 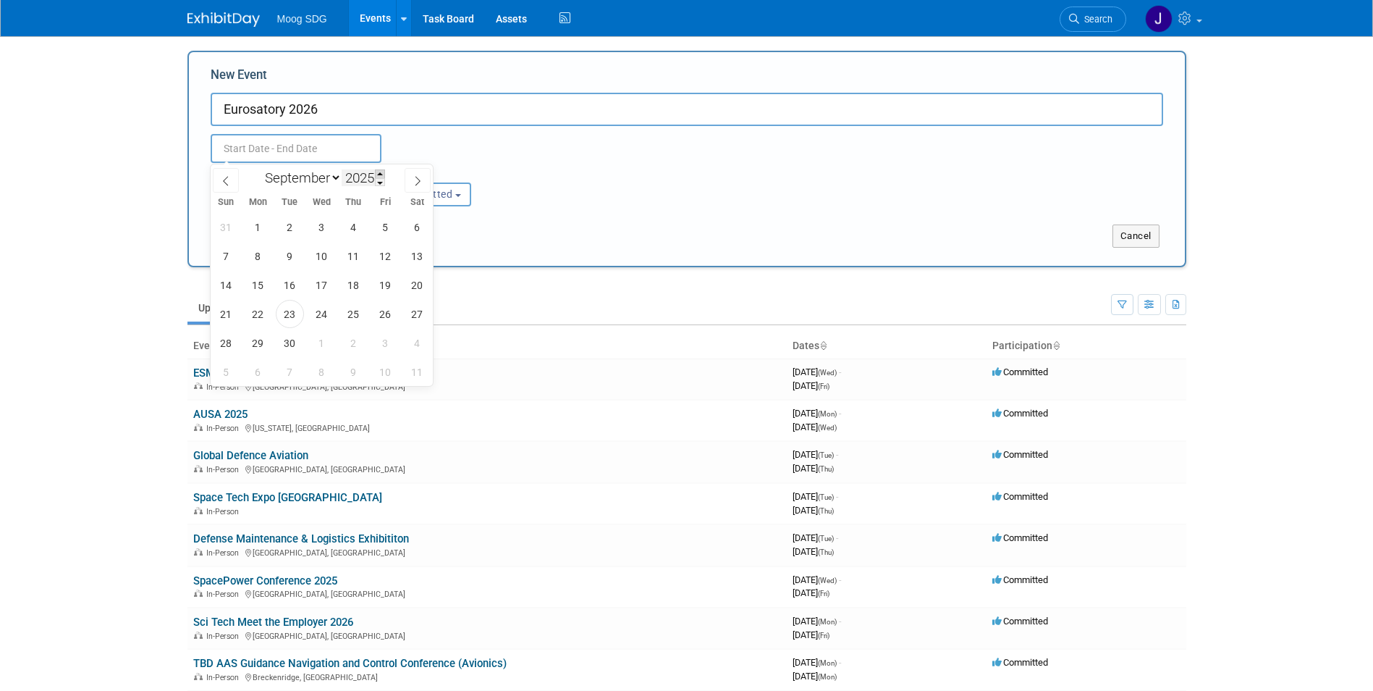 What do you see at coordinates (1087, 346) in the screenshot?
I see `th: Participation` at bounding box center [1087, 346].